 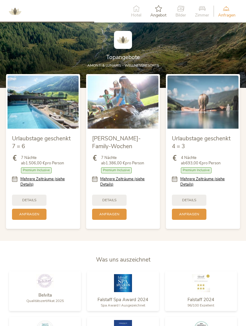 I want to click on span: 96/100 Exzellent, so click(x=201, y=306).